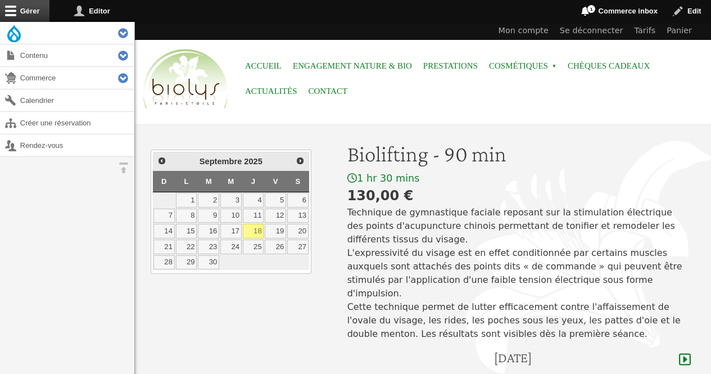  Describe the element at coordinates (271, 91) in the screenshot. I see `a: Actualités` at that location.